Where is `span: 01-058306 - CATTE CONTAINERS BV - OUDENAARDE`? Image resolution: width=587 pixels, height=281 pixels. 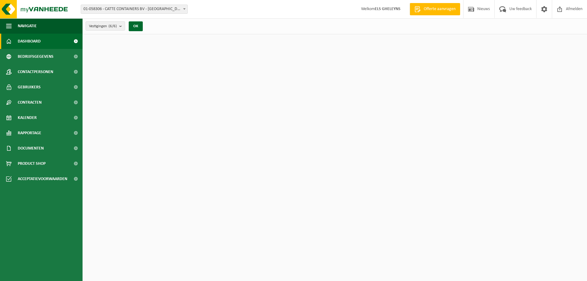 span: 01-058306 - CATTE CONTAINERS BV - OUDENAARDE is located at coordinates (134, 9).